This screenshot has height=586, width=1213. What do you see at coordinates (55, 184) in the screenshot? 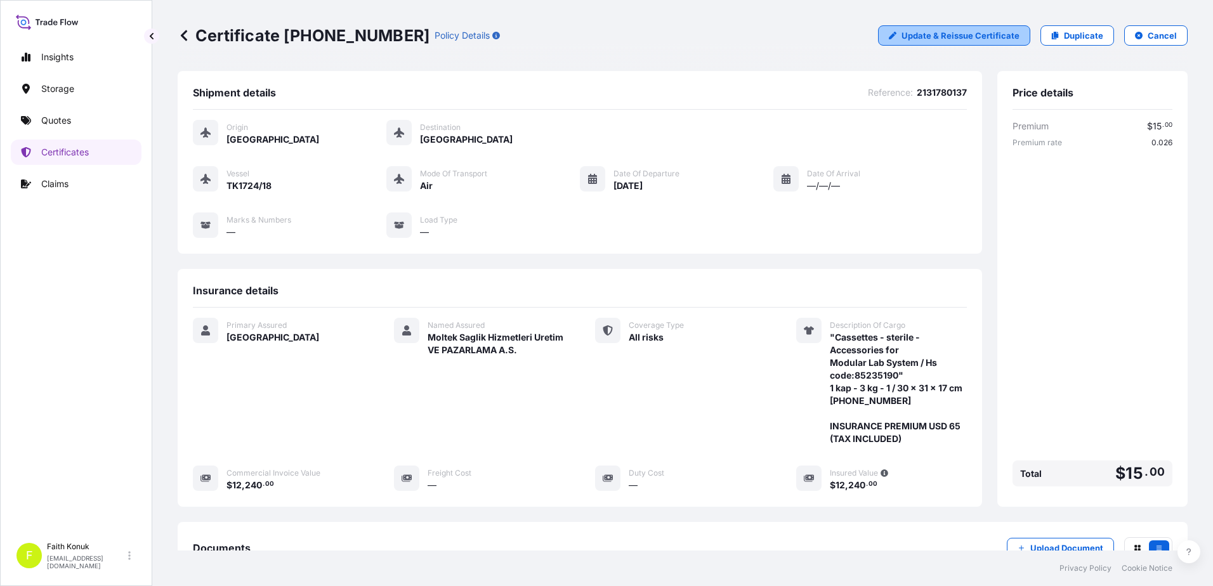
I see `p: Claims` at bounding box center [55, 184].